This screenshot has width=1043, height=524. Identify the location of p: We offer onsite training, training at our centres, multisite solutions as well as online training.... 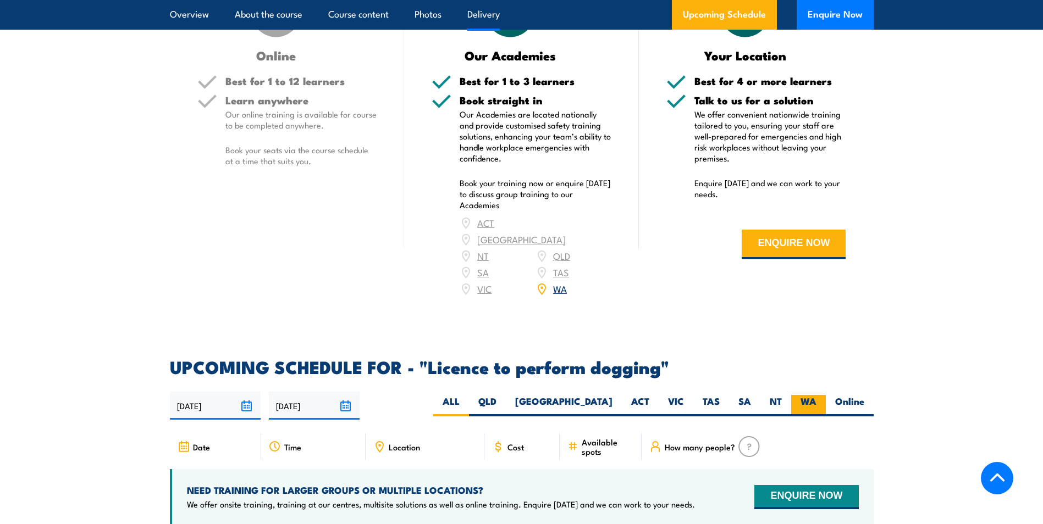
(441, 505).